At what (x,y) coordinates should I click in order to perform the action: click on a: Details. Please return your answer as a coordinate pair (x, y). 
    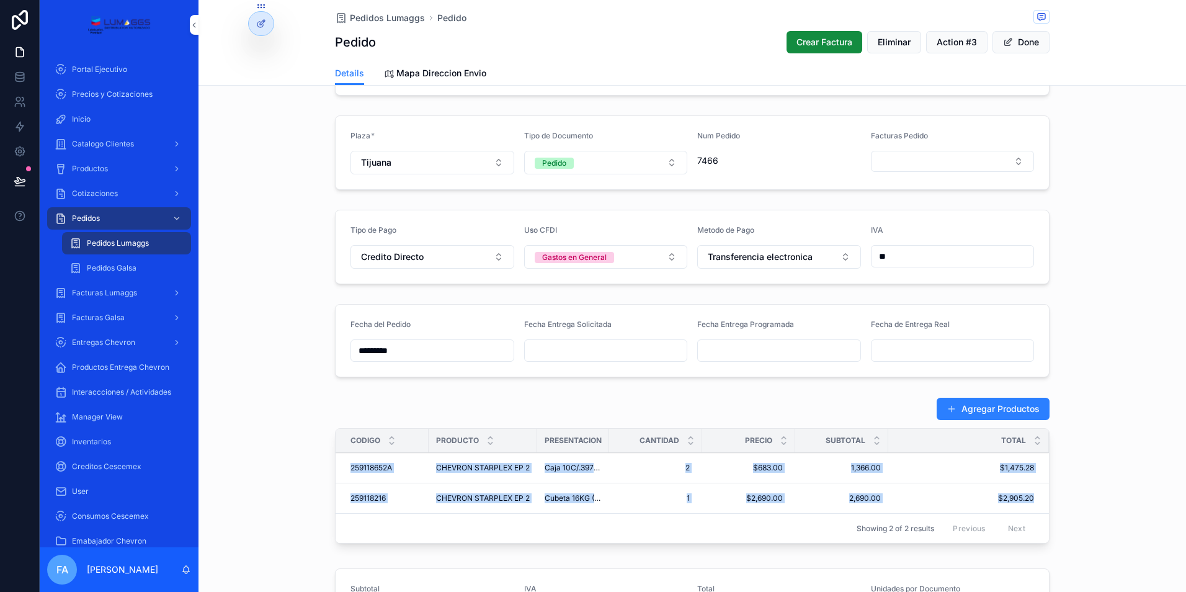
    Looking at the image, I should click on (349, 74).